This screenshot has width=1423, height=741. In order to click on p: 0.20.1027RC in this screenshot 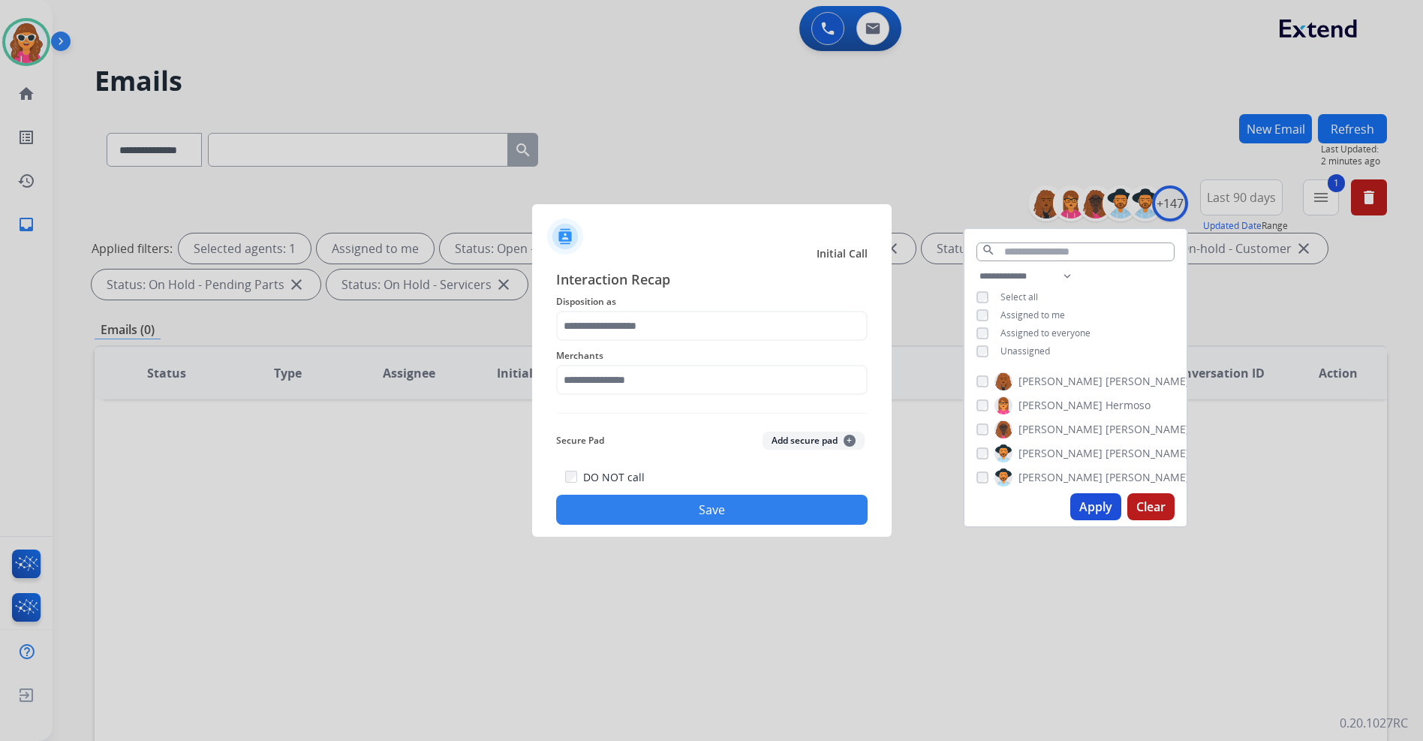, I will do `click(1374, 723)`.